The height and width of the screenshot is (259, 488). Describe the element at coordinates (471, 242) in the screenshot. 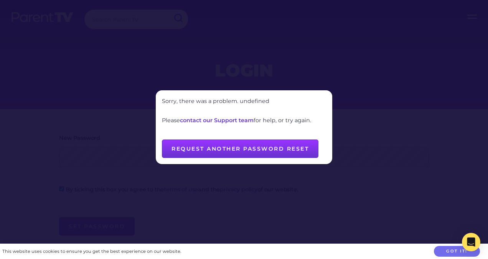

I see `div: Open Intercom Messenger` at that location.